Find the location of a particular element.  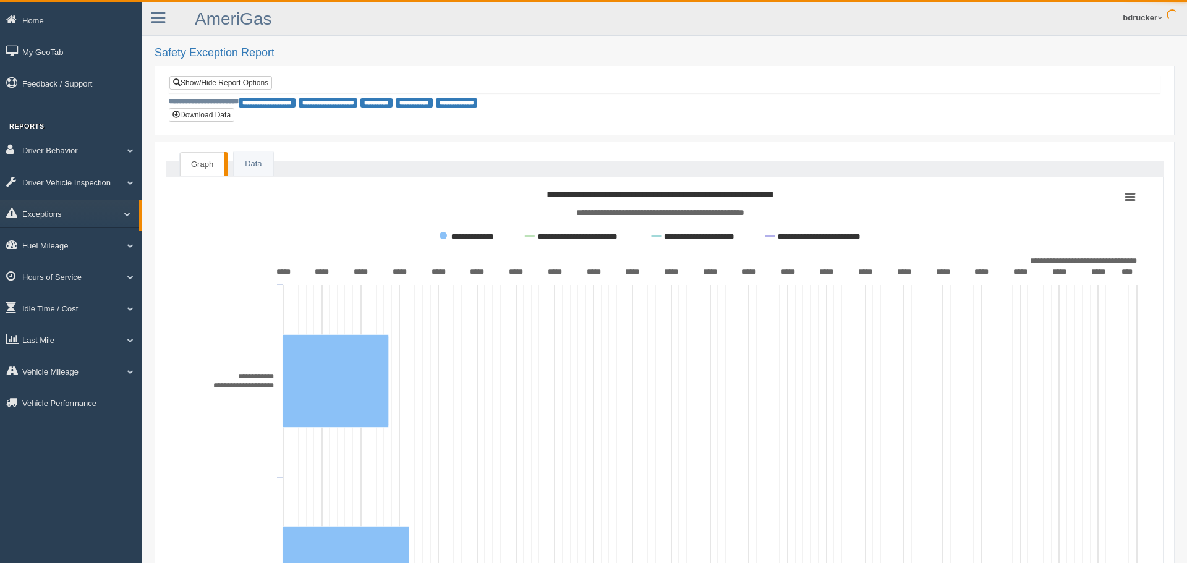

a: Data is located at coordinates (253, 164).